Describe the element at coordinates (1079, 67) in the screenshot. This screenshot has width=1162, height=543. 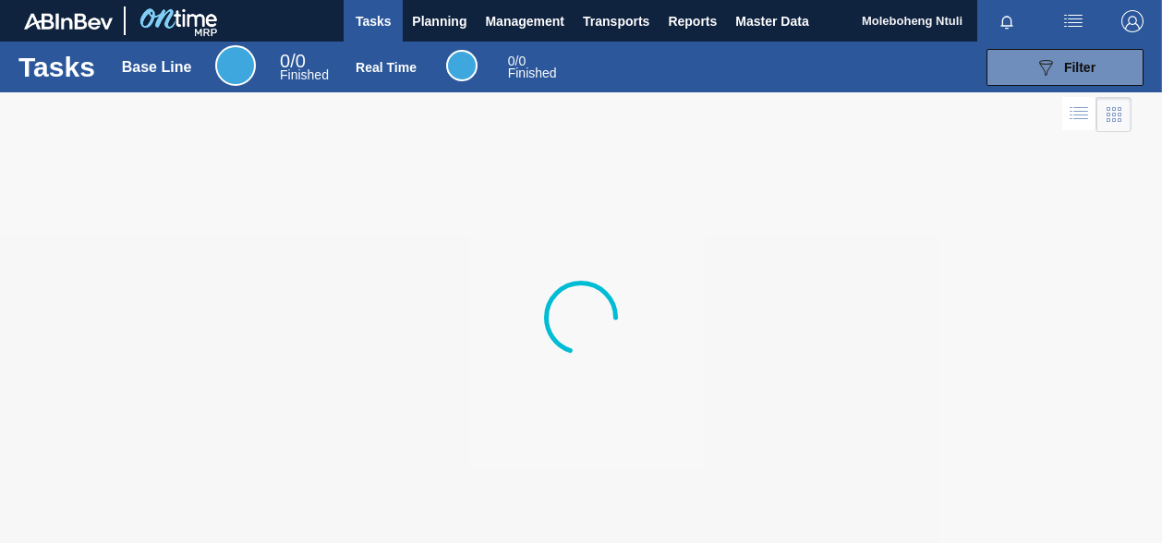
I see `span: Filter` at that location.